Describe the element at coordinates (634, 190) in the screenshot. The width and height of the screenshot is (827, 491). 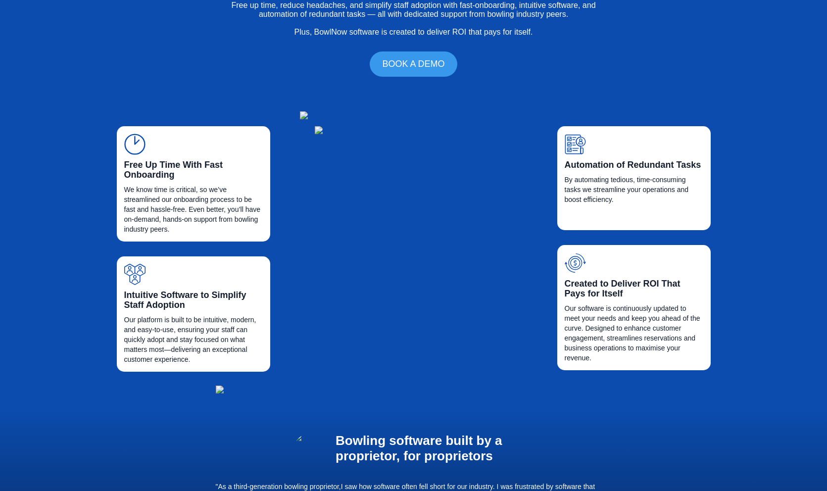
I see `span: By automating tedious, time-consuming tasks we streamline your operations and boost efficiency.` at that location.